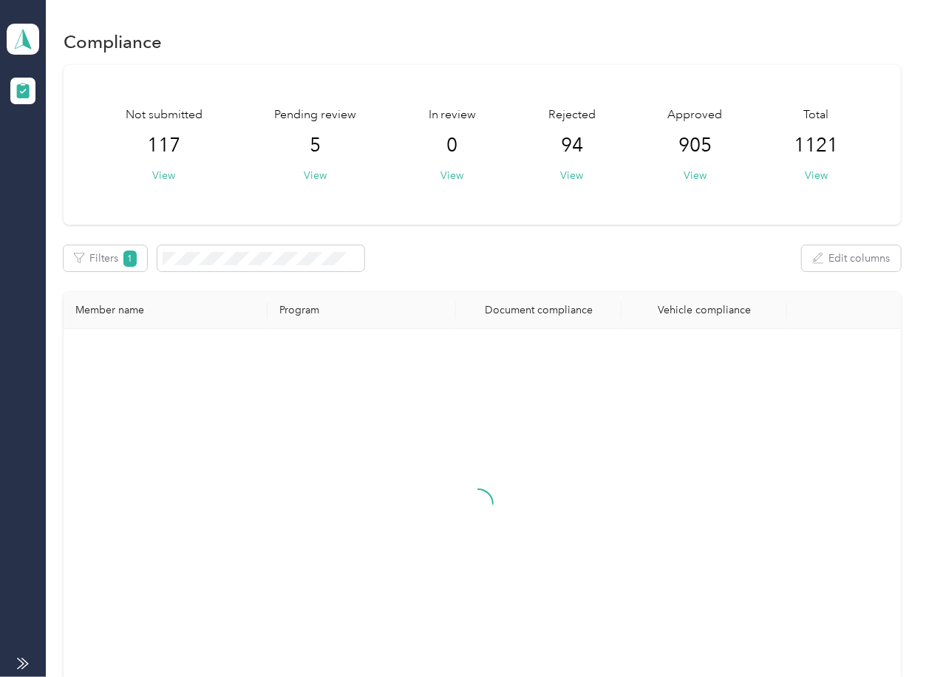  What do you see at coordinates (452, 115) in the screenshot?
I see `span: In review` at bounding box center [452, 115].